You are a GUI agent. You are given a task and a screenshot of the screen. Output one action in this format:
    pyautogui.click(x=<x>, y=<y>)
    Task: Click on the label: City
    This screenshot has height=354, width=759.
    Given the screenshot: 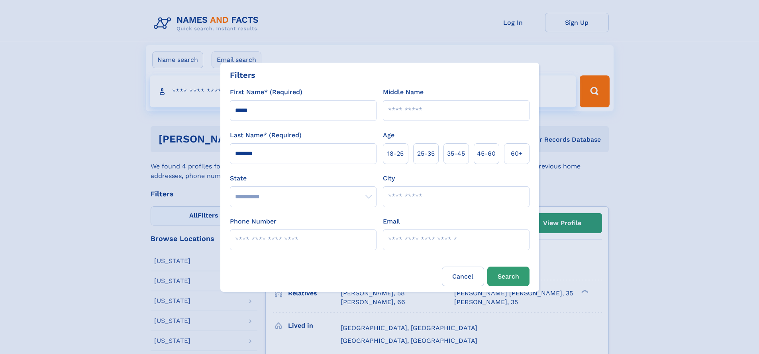 What is the action you would take?
    pyautogui.click(x=389, y=178)
    